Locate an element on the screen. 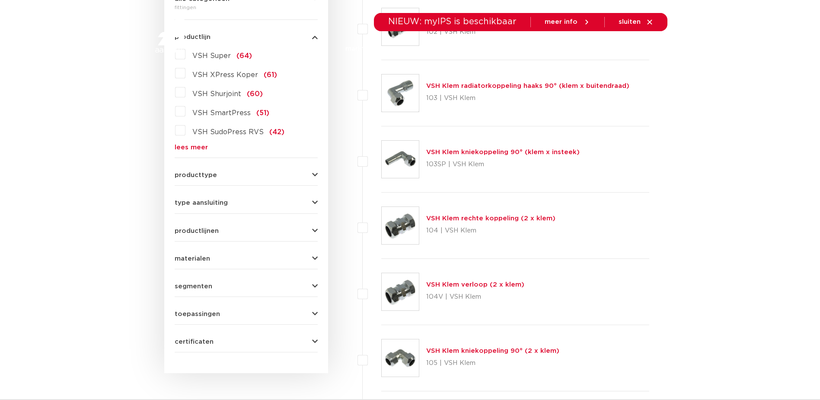 This screenshot has height=400, width=820. span: productlijnen is located at coordinates (197, 230).